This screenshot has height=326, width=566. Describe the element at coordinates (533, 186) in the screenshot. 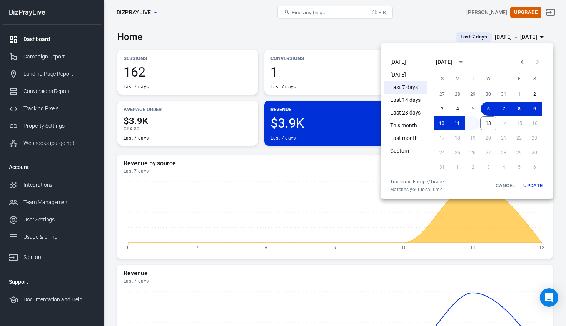

I see `button: Update` at that location.